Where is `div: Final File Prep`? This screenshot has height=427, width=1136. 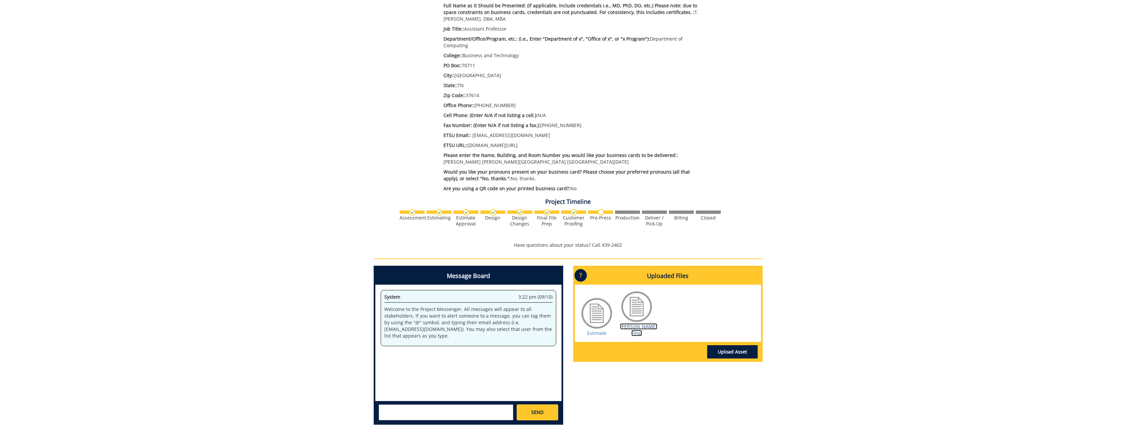 div: Final File Prep is located at coordinates (546, 221).